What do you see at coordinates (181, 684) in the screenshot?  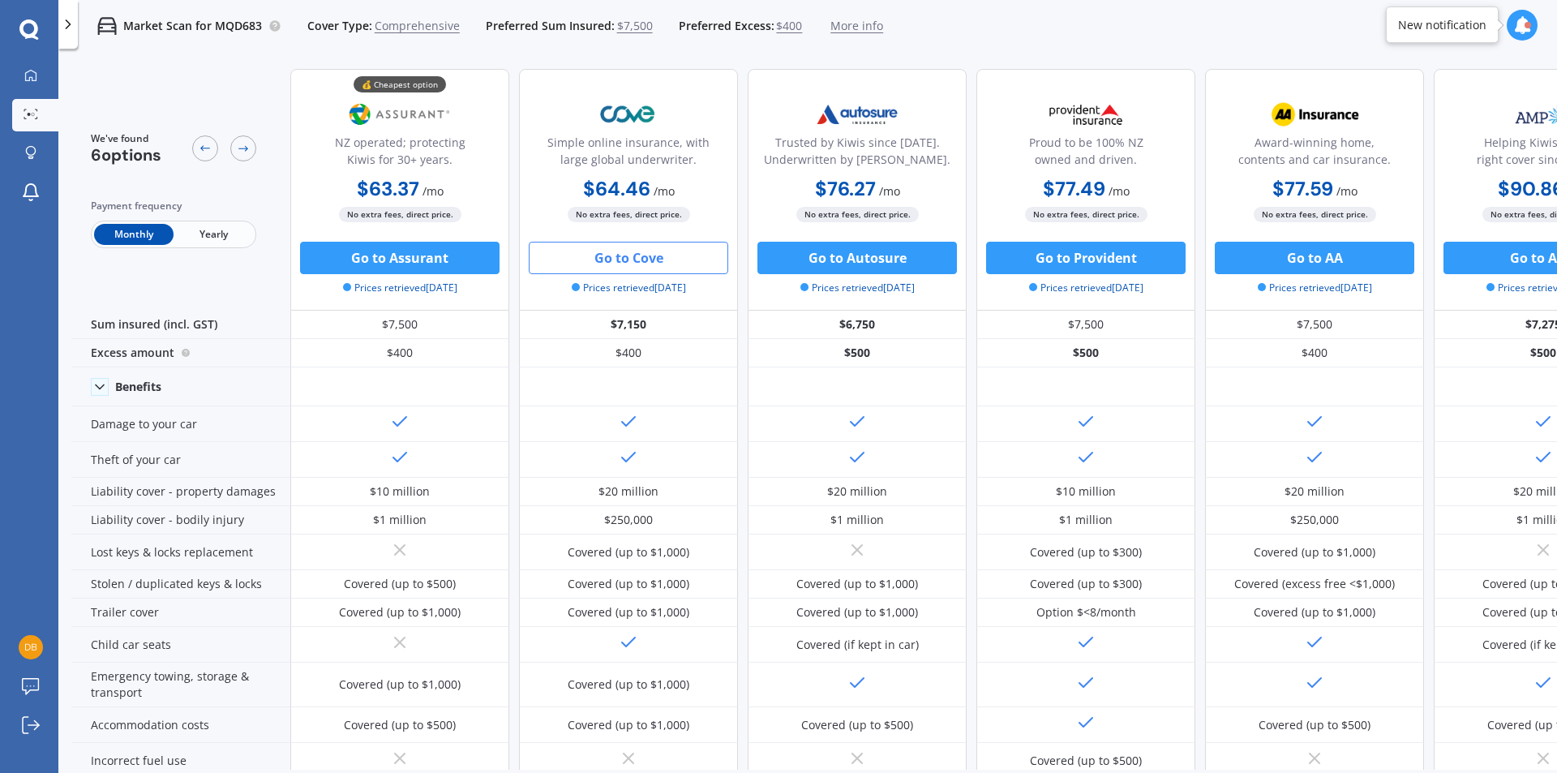 I see `div: Emergency towing, storage & transport` at bounding box center [181, 684].